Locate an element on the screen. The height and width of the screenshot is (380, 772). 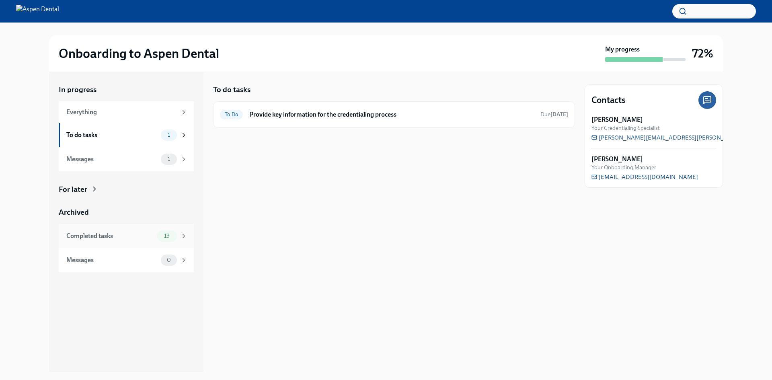
a: To do tasks1 is located at coordinates (126, 135).